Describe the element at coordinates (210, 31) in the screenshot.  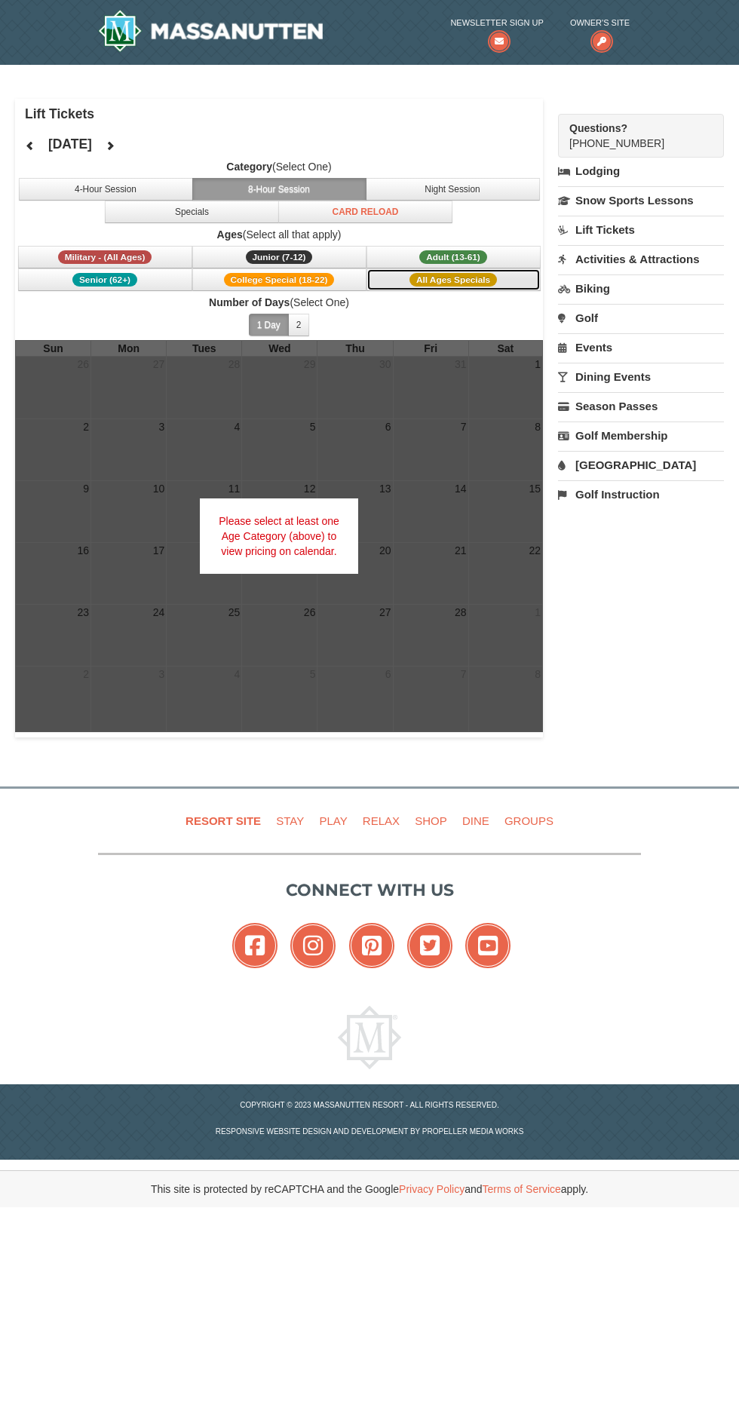
I see `a: Massanutten Resort` at that location.